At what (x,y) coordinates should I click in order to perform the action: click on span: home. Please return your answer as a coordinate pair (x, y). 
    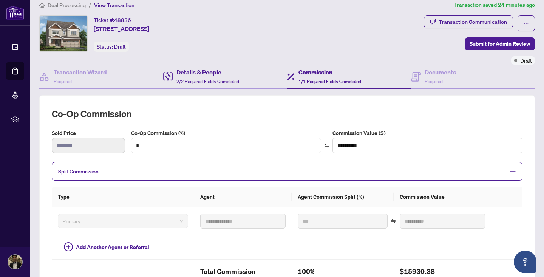
    Looking at the image, I should click on (42, 5).